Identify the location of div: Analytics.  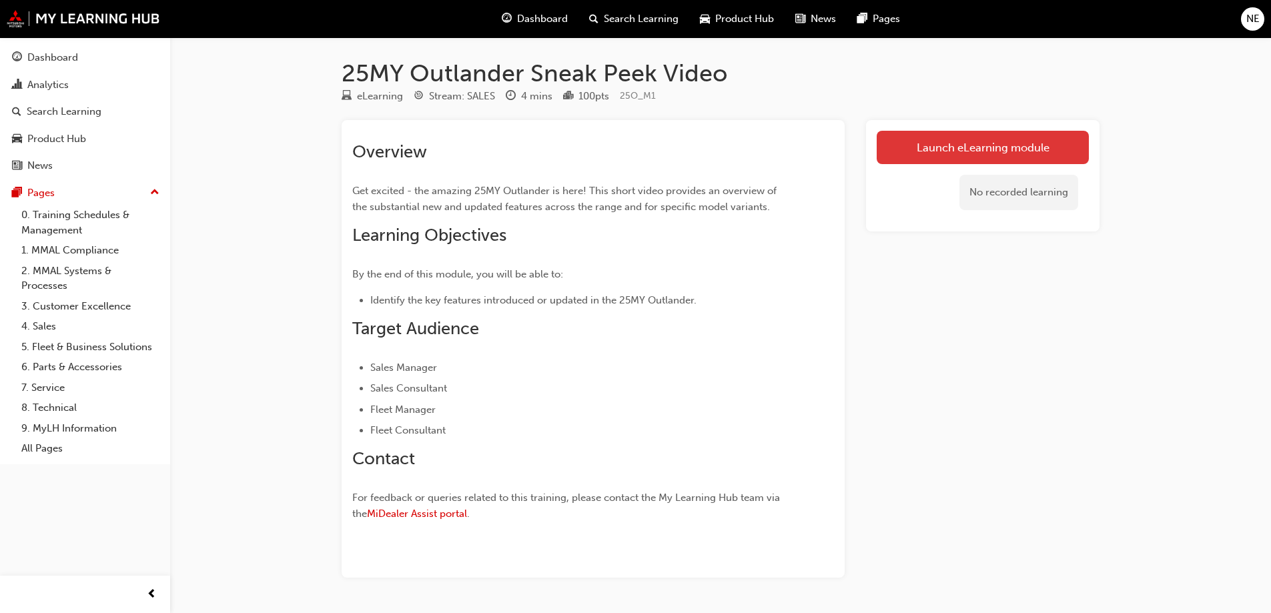
(48, 85).